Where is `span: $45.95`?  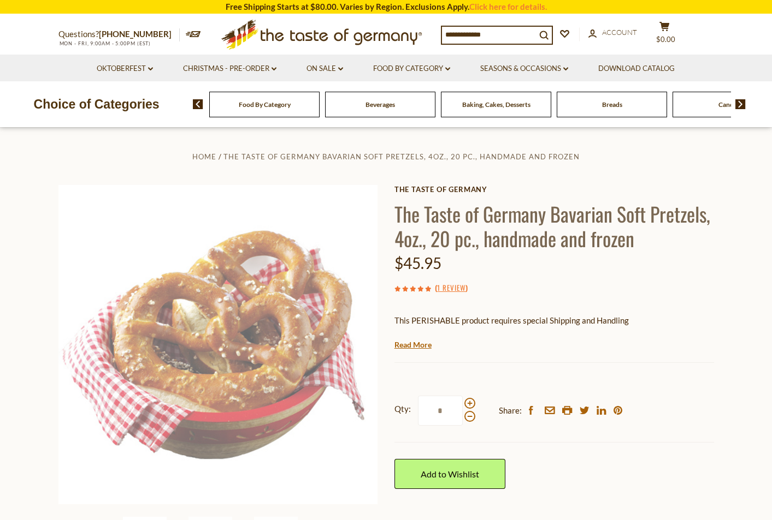
span: $45.95 is located at coordinates (418, 263).